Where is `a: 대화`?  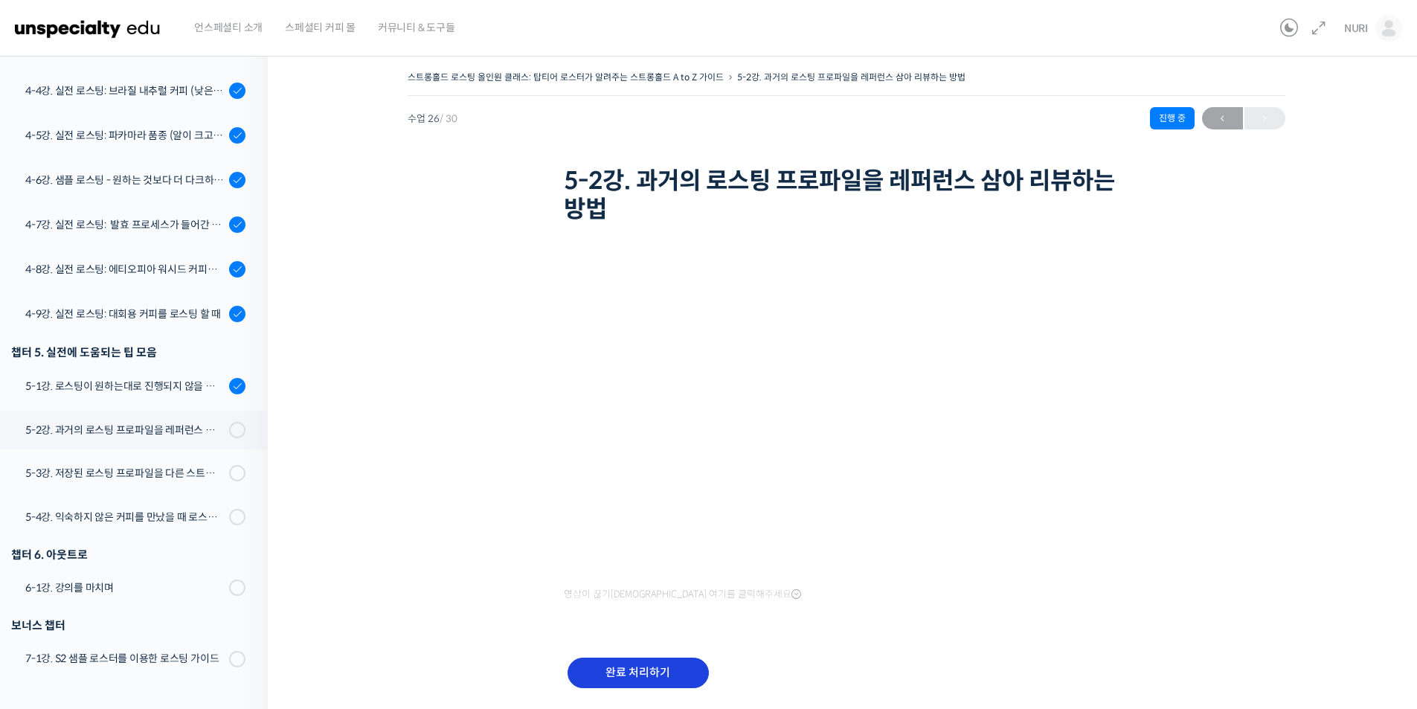 a: 대화 is located at coordinates (145, 490).